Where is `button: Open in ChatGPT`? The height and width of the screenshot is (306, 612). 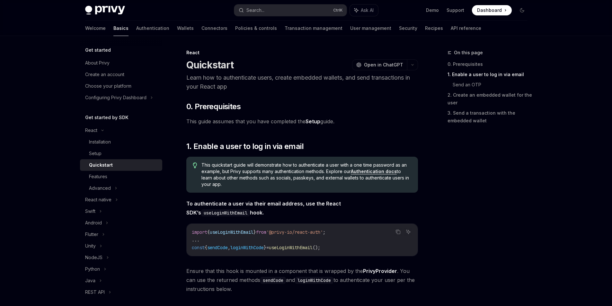
button: Open in ChatGPT is located at coordinates (379, 65).